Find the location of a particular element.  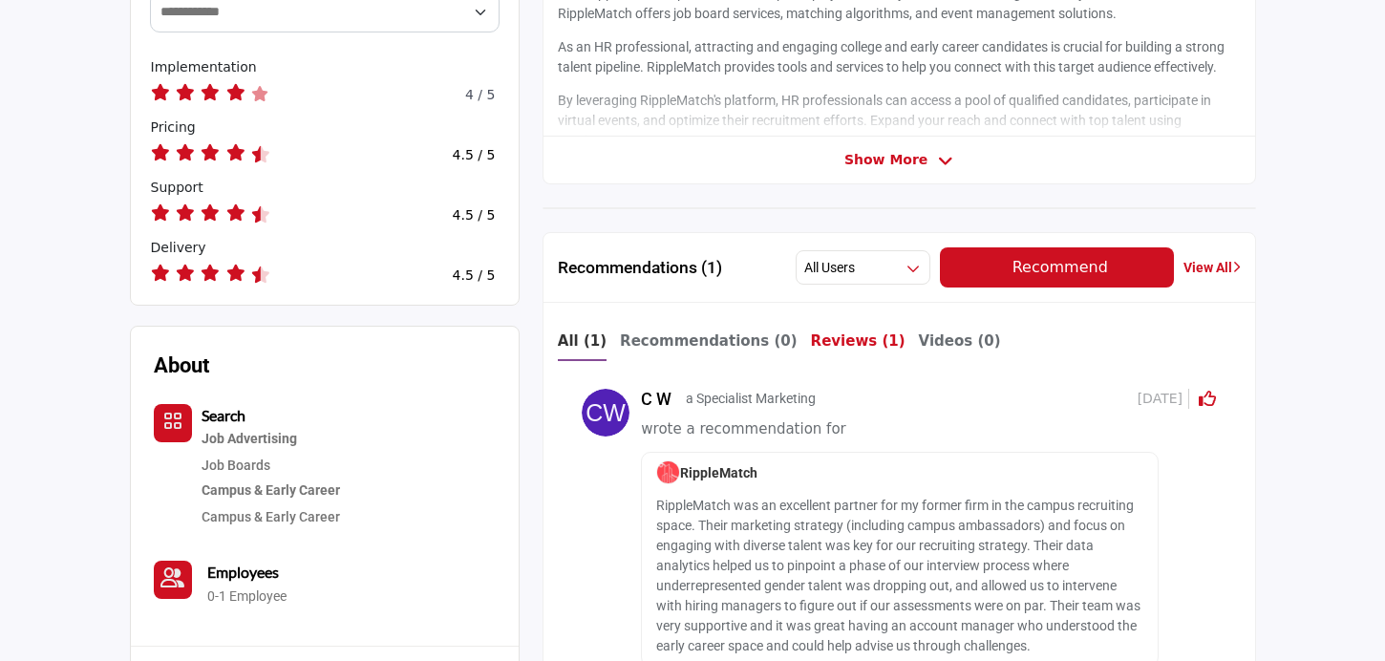

h5: C W is located at coordinates (661, 399).